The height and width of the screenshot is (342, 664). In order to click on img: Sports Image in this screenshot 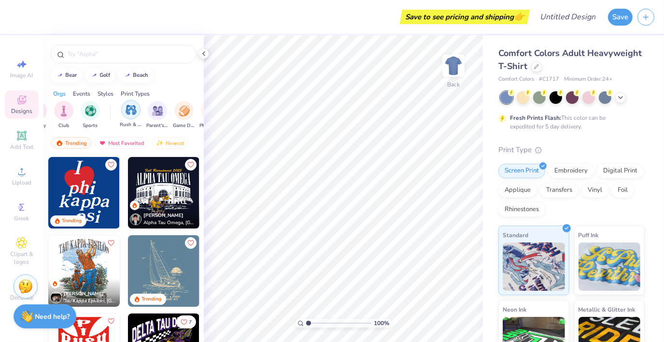, I will do `click(90, 111)`.